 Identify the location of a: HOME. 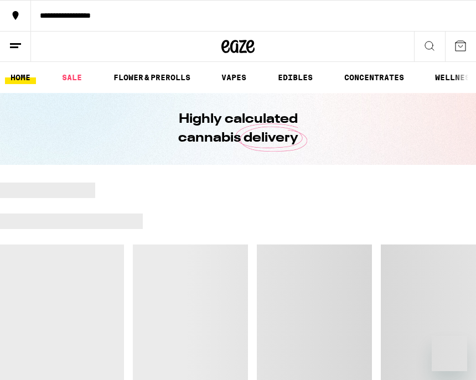
(20, 77).